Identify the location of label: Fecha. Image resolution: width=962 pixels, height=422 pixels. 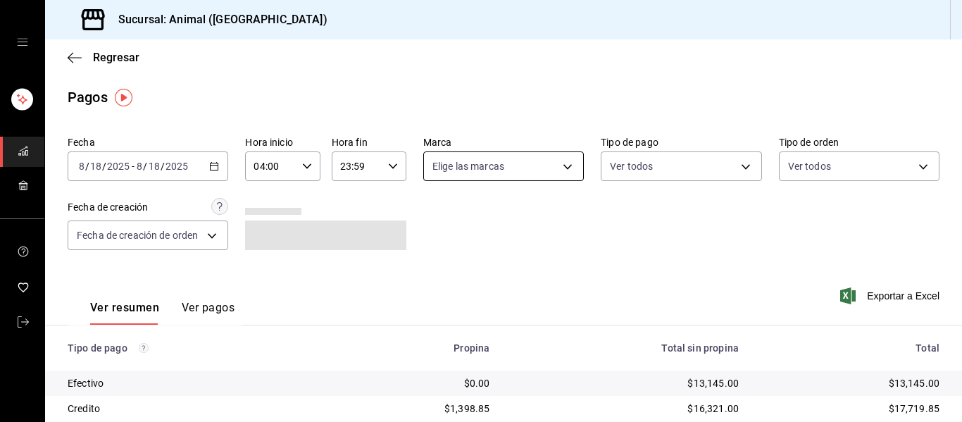
(148, 142).